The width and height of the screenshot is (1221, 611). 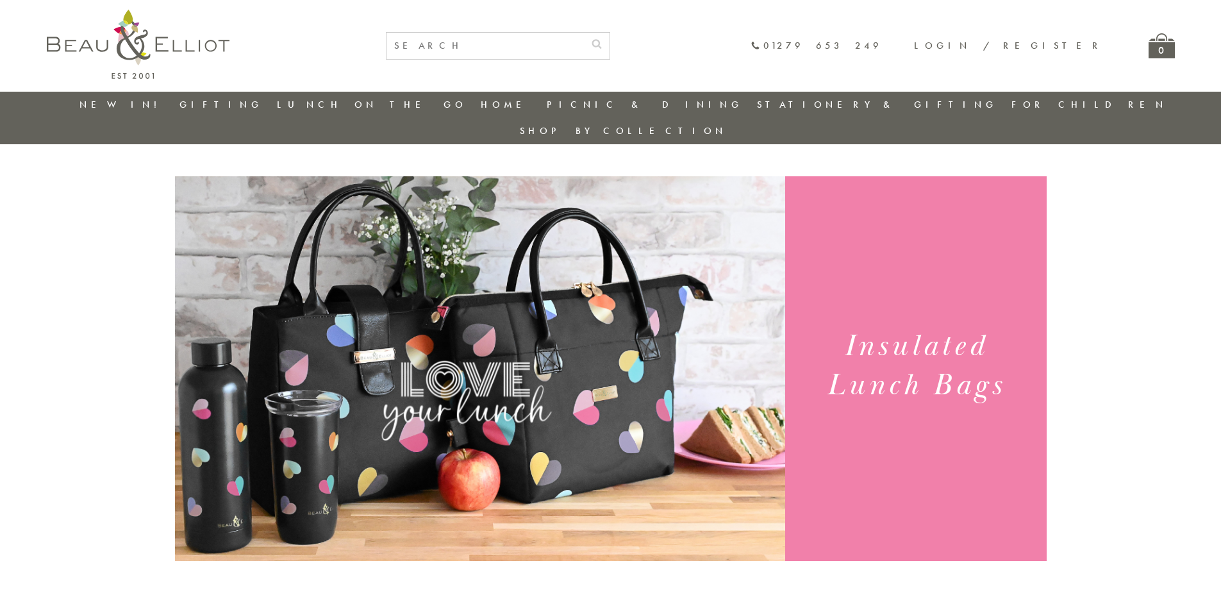 I want to click on a: 01279 653 249, so click(x=816, y=46).